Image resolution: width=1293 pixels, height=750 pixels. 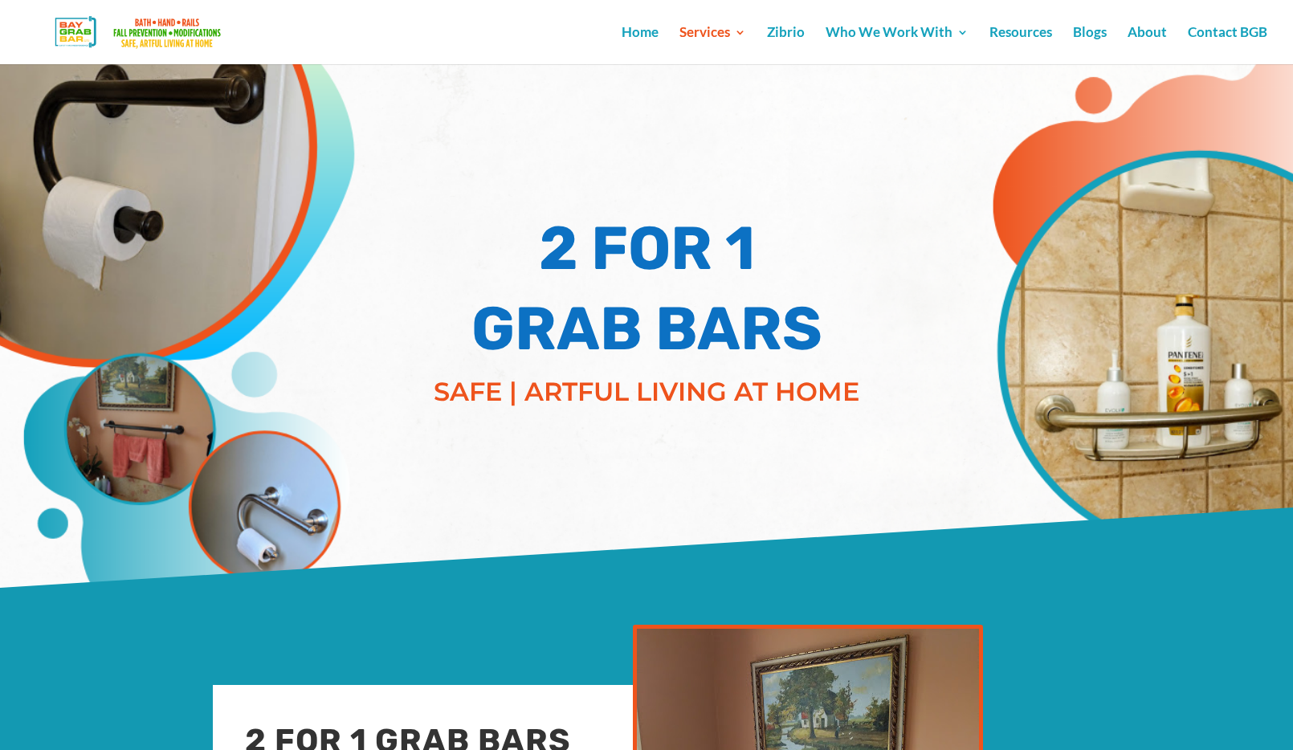 I want to click on a: Services, so click(x=712, y=45).